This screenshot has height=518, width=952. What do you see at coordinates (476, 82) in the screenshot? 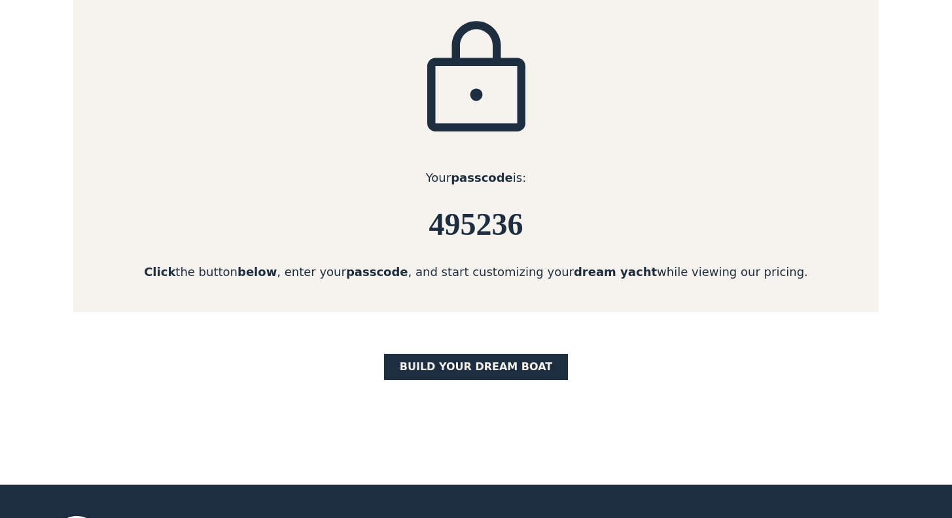
I see `img: icon` at bounding box center [476, 82].